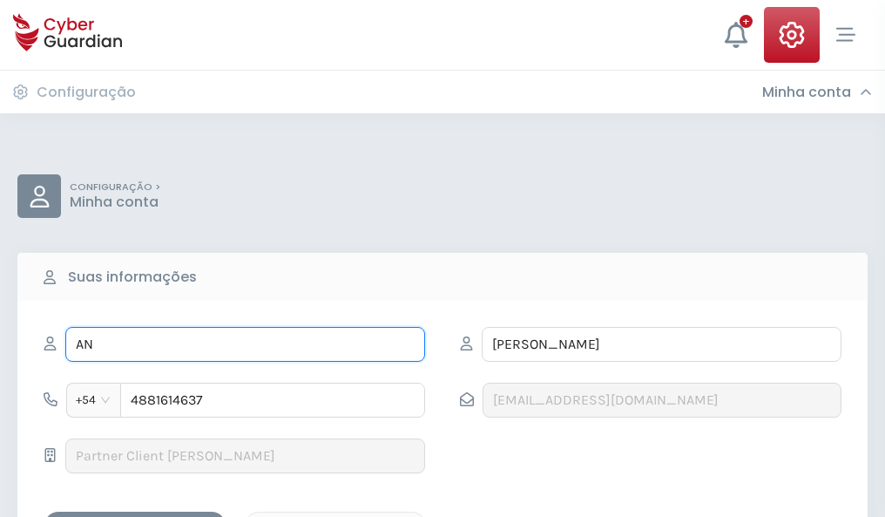 The width and height of the screenshot is (885, 517). What do you see at coordinates (817, 92) in the screenshot?
I see `div: Minha conta` at bounding box center [817, 92].